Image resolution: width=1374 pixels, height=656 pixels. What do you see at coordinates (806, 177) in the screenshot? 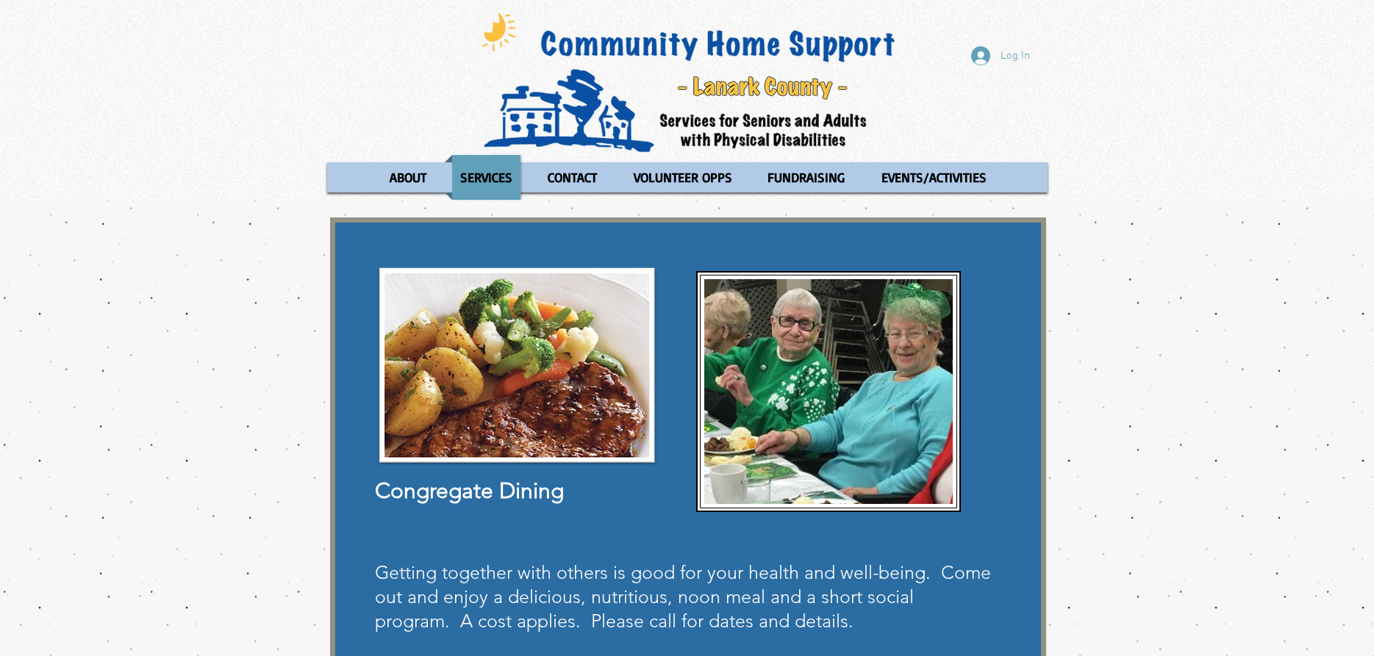
I see `p: FUNDRAISING` at bounding box center [806, 177].